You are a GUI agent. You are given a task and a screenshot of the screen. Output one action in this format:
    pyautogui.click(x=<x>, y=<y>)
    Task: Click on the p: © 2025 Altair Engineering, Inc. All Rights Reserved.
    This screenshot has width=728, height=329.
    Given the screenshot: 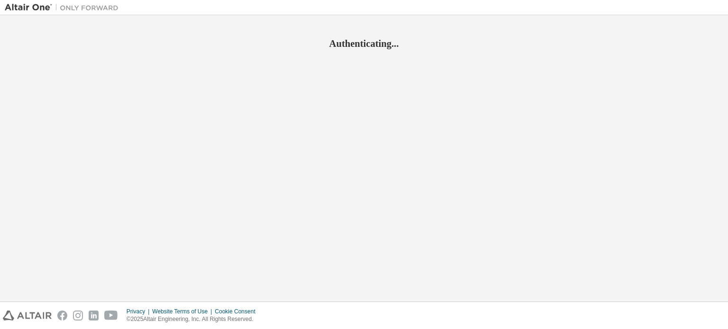 What is the action you would take?
    pyautogui.click(x=194, y=319)
    